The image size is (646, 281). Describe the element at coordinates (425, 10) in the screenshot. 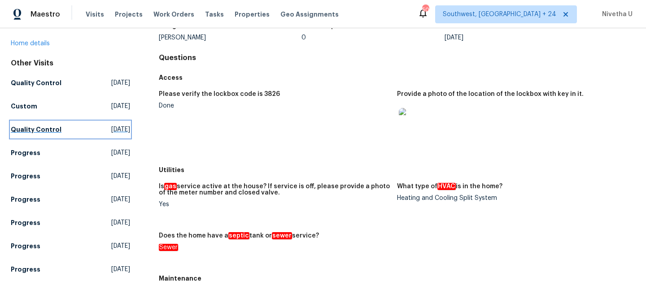

I see `div: 509` at that location.